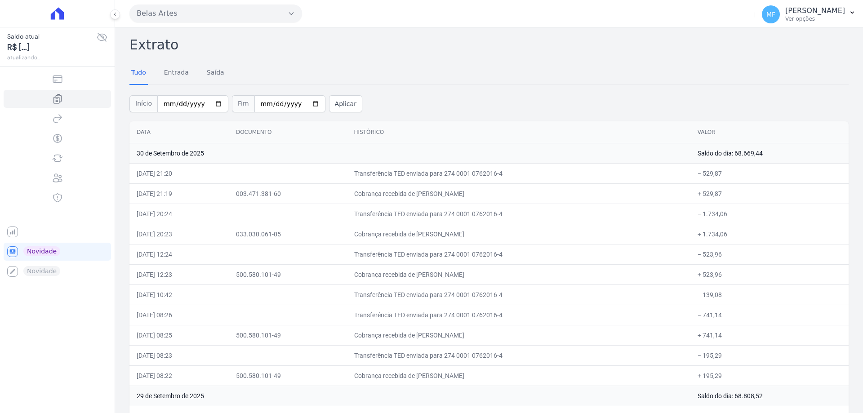 This screenshot has width=863, height=413. What do you see at coordinates (52, 36) in the screenshot?
I see `span: Saldo atual` at bounding box center [52, 36].